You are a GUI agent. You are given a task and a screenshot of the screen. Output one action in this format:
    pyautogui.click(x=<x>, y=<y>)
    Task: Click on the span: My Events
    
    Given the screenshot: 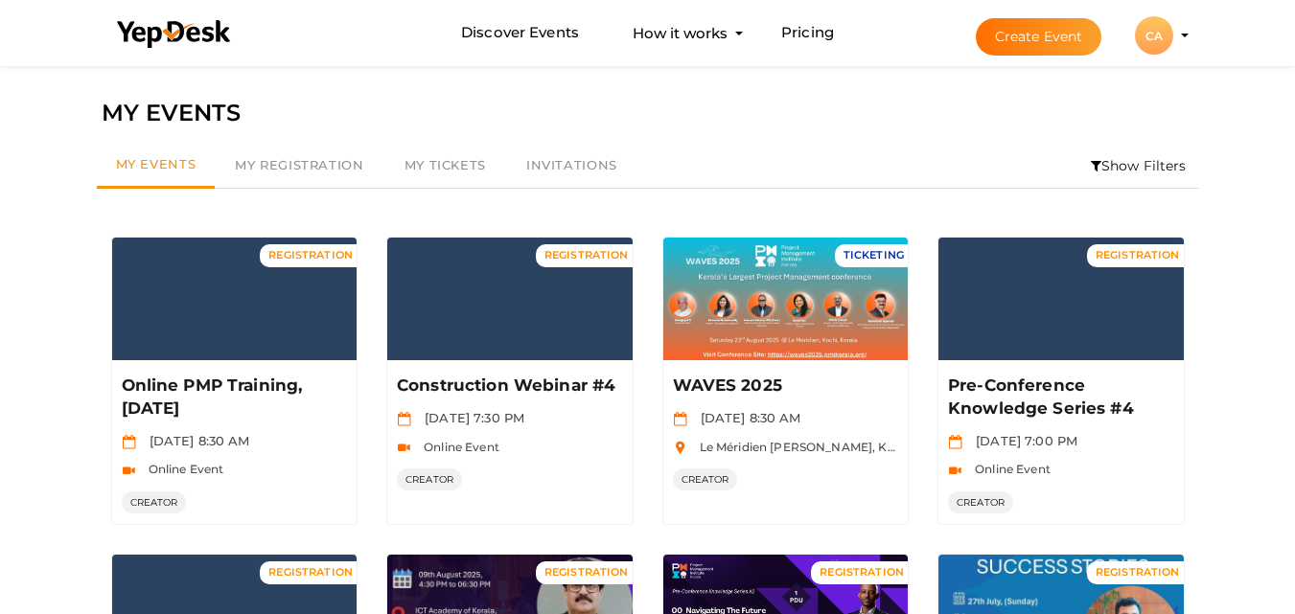 What is the action you would take?
    pyautogui.click(x=156, y=164)
    